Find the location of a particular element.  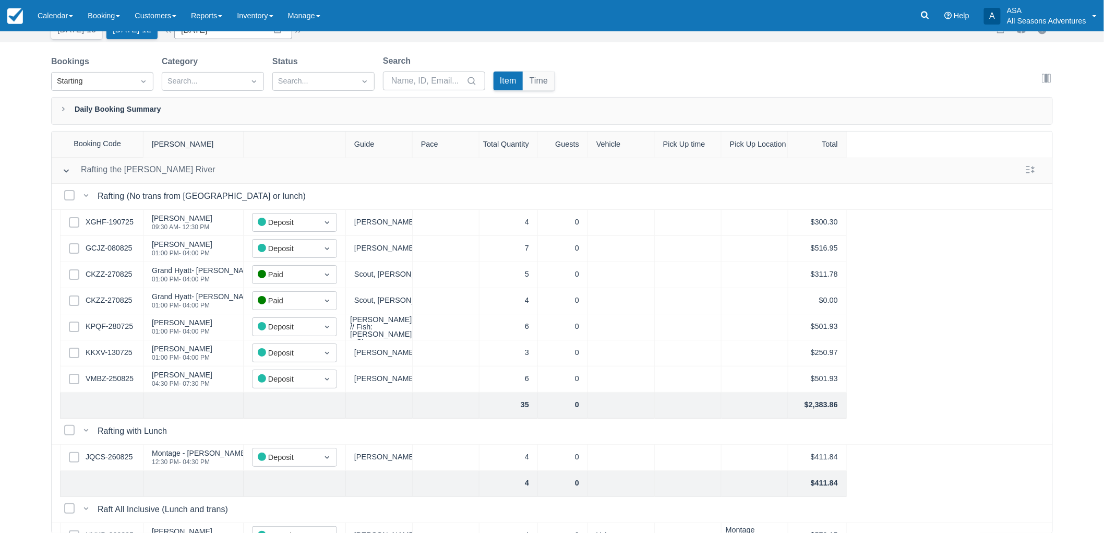

div: 5 is located at coordinates (509, 275).